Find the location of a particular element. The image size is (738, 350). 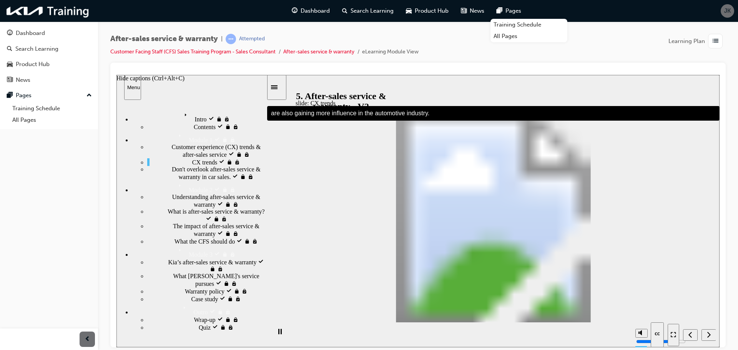

div: What the CFS should do is located at coordinates (90, 166).